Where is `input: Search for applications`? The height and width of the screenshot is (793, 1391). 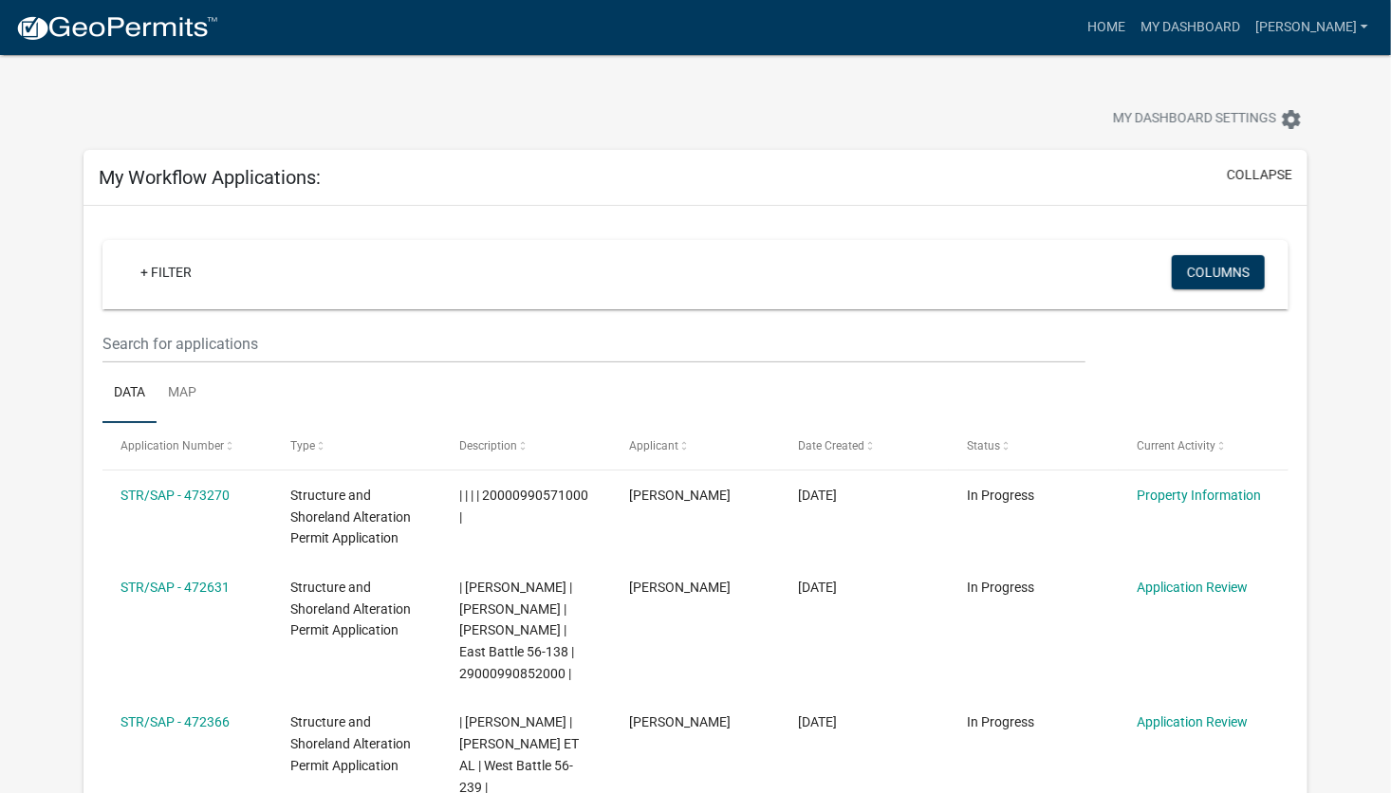 input: Search for applications is located at coordinates (594, 343).